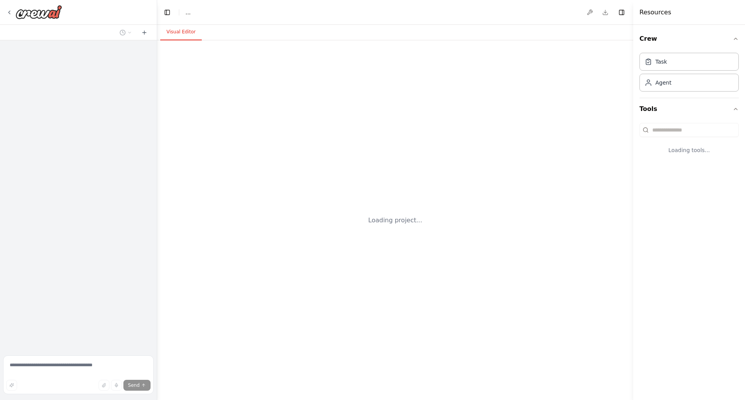 The height and width of the screenshot is (400, 745). I want to click on span: Send, so click(134, 385).